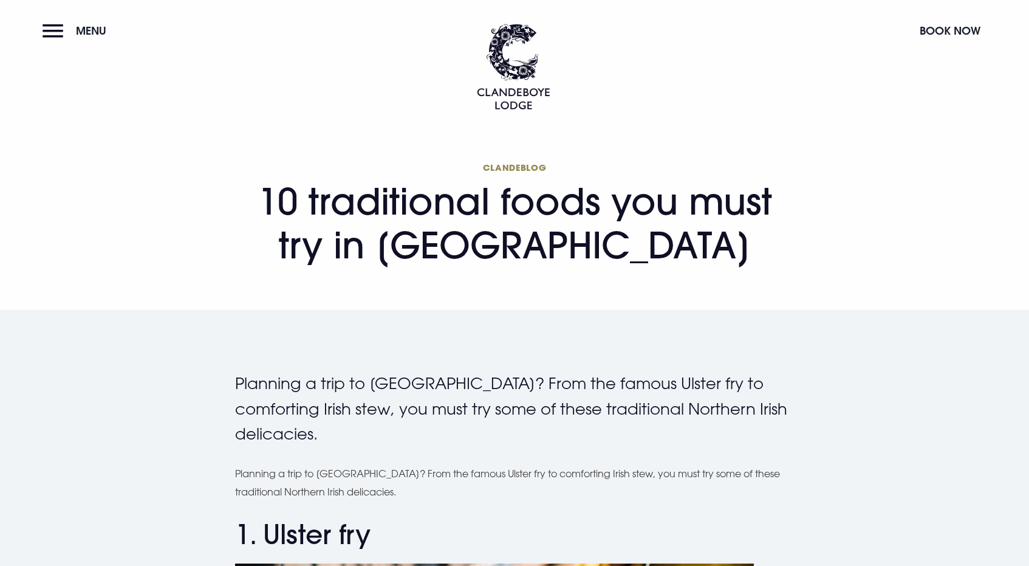 The width and height of the screenshot is (1029, 566). Describe the element at coordinates (515, 167) in the screenshot. I see `span: Clandeblog` at that location.